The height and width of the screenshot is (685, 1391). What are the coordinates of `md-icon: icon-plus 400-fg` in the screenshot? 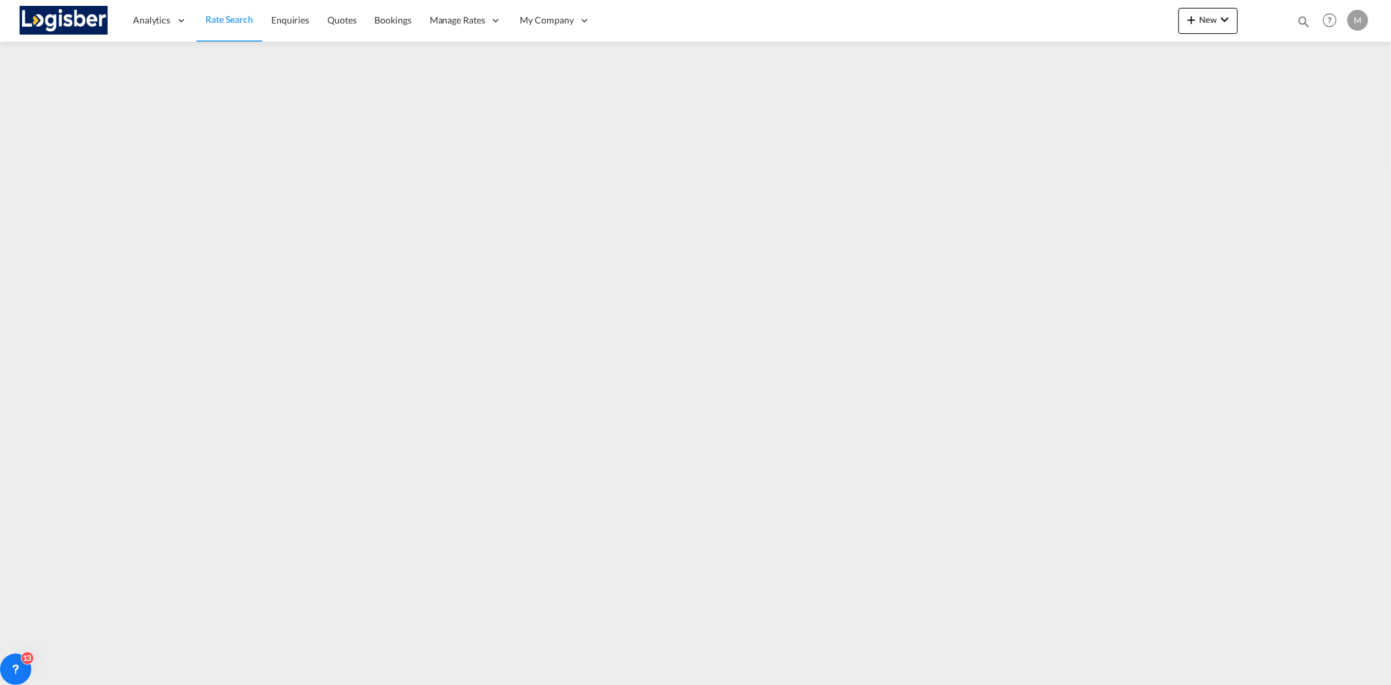 It's located at (1192, 20).